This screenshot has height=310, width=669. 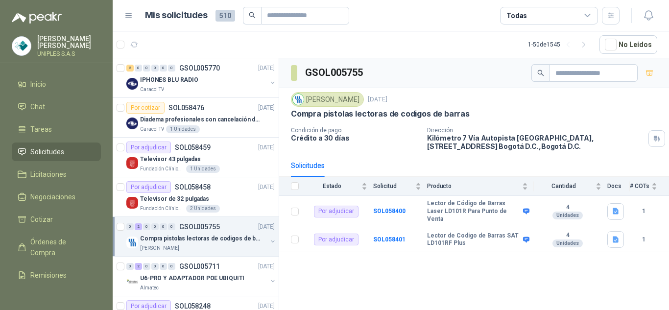 What do you see at coordinates (37, 18) in the screenshot?
I see `img: Logo peakr` at bounding box center [37, 18].